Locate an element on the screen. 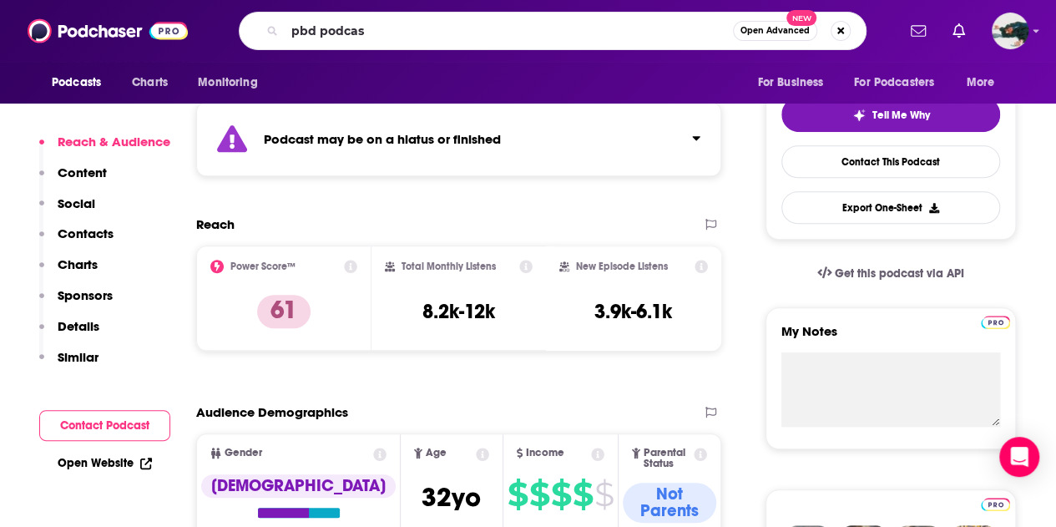 The height and width of the screenshot is (527, 1056). button: Social is located at coordinates (67, 210).